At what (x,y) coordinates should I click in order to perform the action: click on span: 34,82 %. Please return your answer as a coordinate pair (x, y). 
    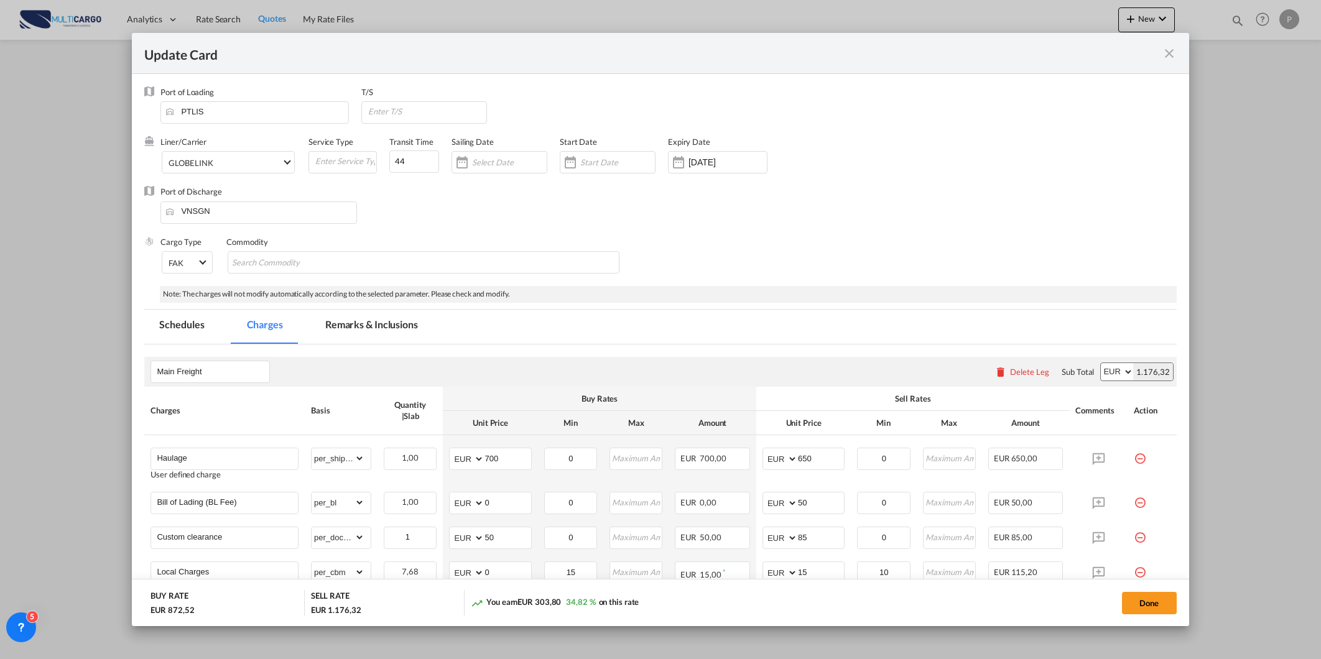
    Looking at the image, I should click on (580, 602).